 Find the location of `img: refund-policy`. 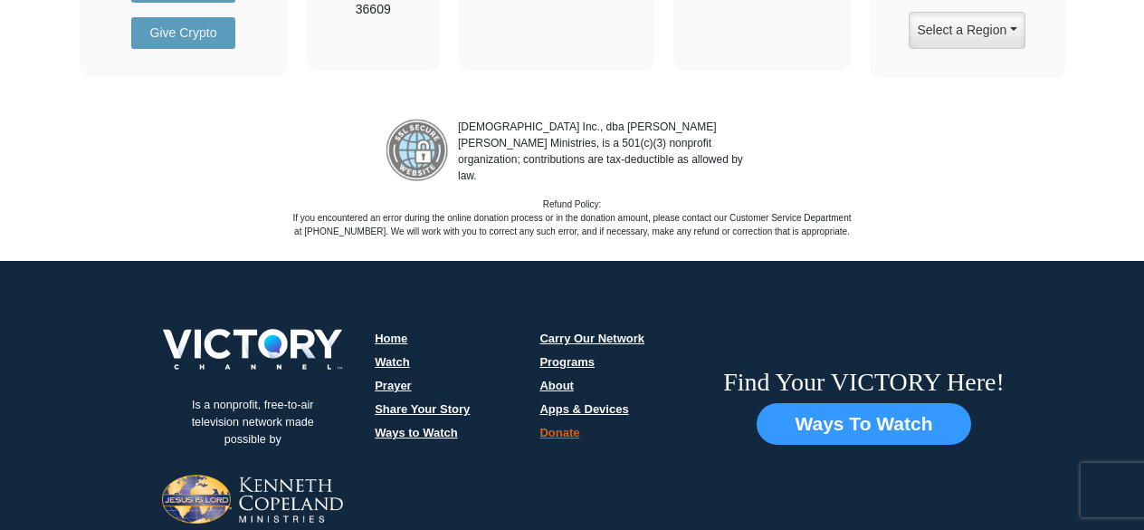

img: refund-policy is located at coordinates (417, 150).